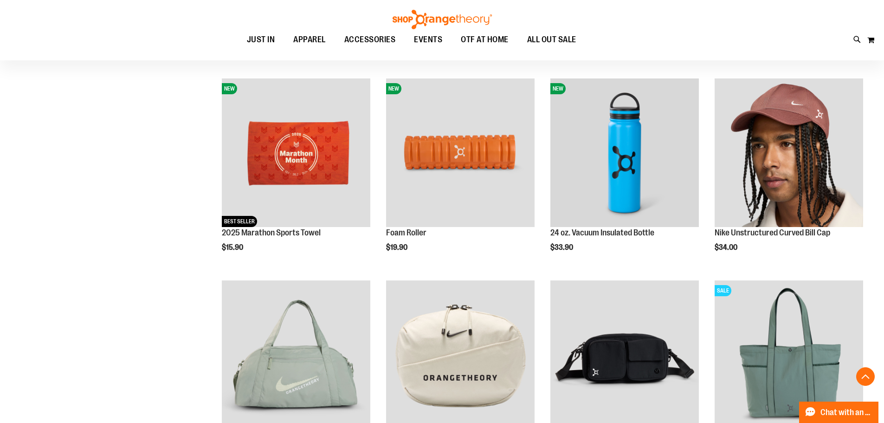  What do you see at coordinates (788, 153) in the screenshot?
I see `img: Nike Unstructured Curved Bill Cap` at bounding box center [788, 153].